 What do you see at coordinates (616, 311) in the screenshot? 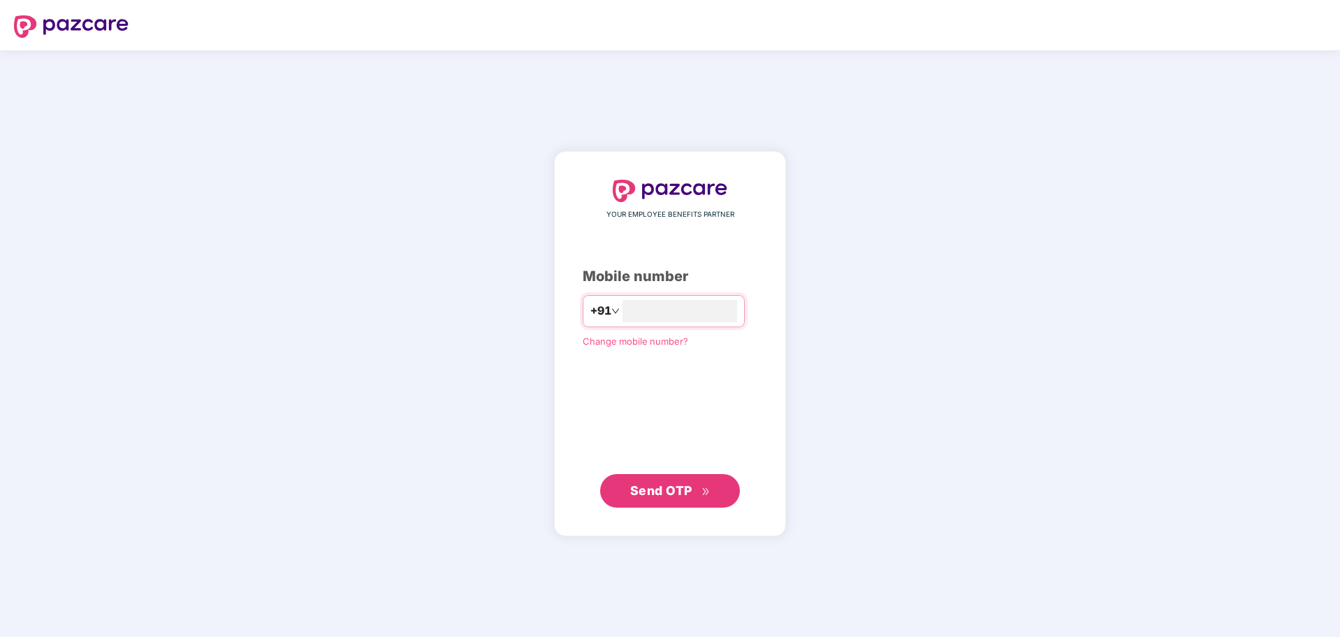
I see `span: down` at bounding box center [616, 311].